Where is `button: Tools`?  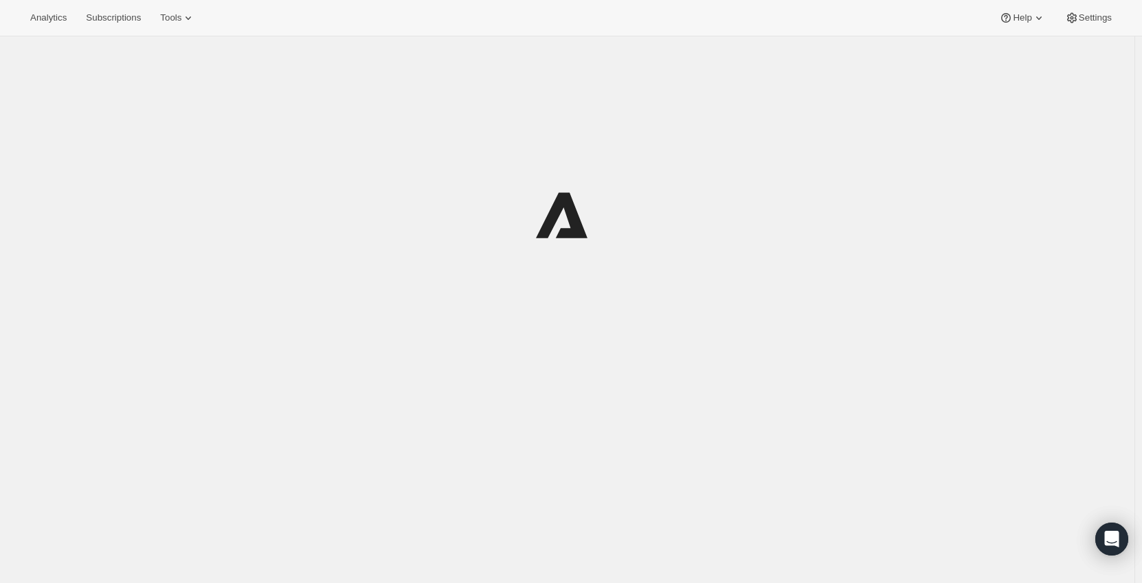 button: Tools is located at coordinates (177, 18).